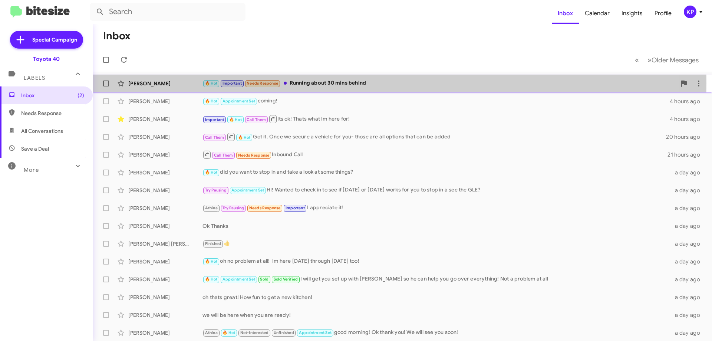 Image resolution: width=712 pixels, height=341 pixels. Describe the element at coordinates (31, 170) in the screenshot. I see `span: More` at that location.